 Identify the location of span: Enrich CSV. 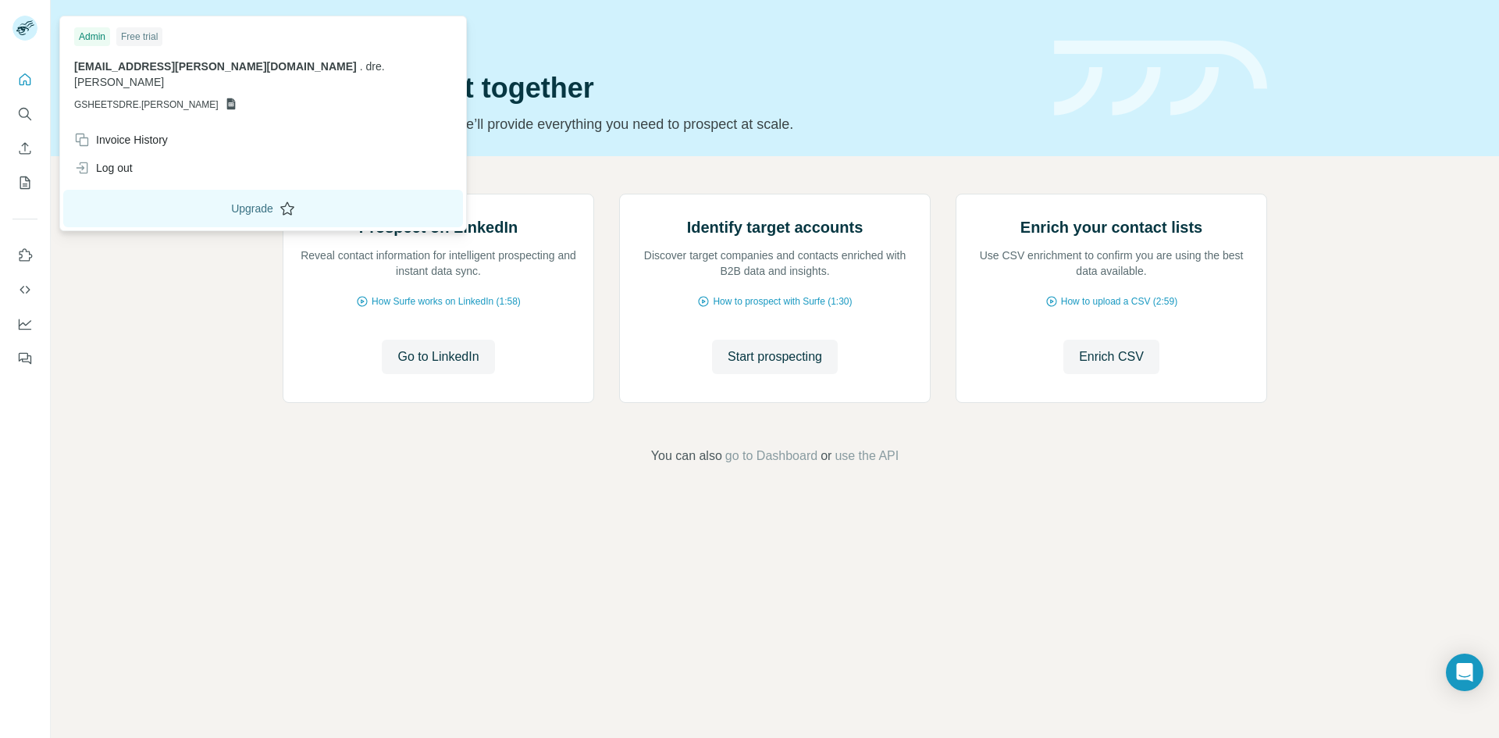
(1111, 357).